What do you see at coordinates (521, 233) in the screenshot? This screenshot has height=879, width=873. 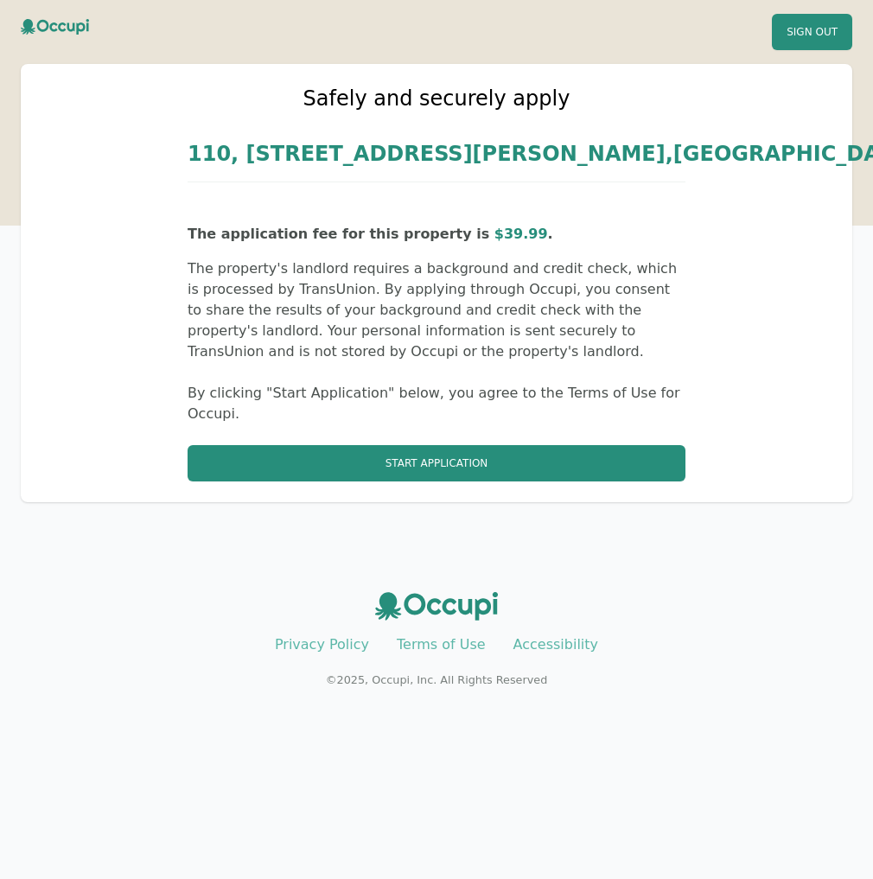 I see `span: $ 39.99` at bounding box center [521, 233].